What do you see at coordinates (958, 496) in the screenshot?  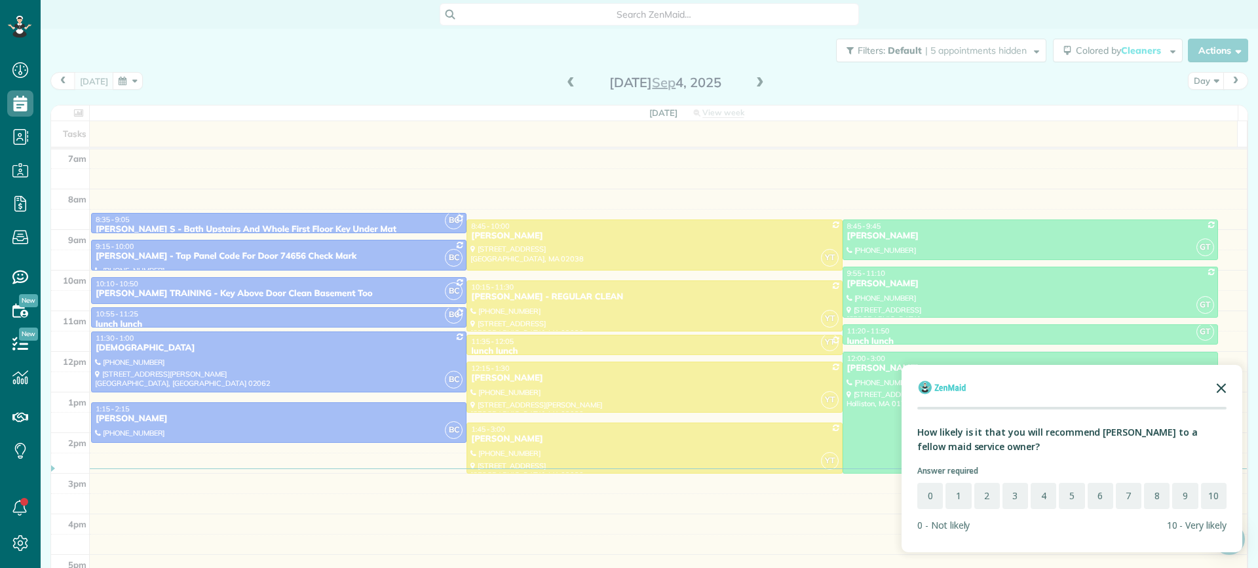 I see `button: 1` at bounding box center [958, 496].